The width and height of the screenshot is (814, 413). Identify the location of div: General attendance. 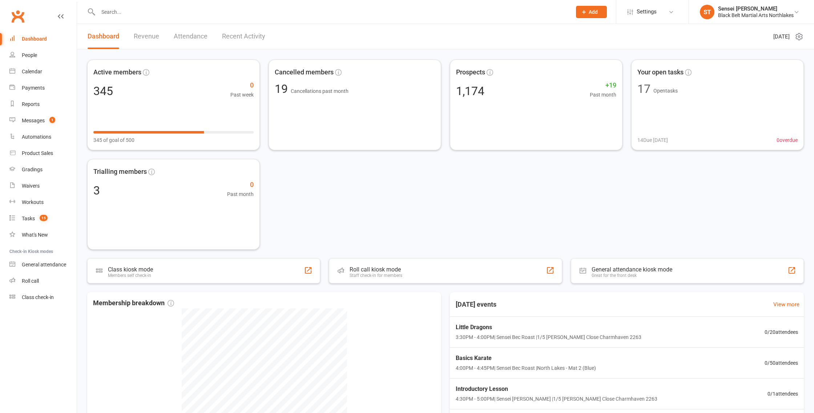
(44, 265).